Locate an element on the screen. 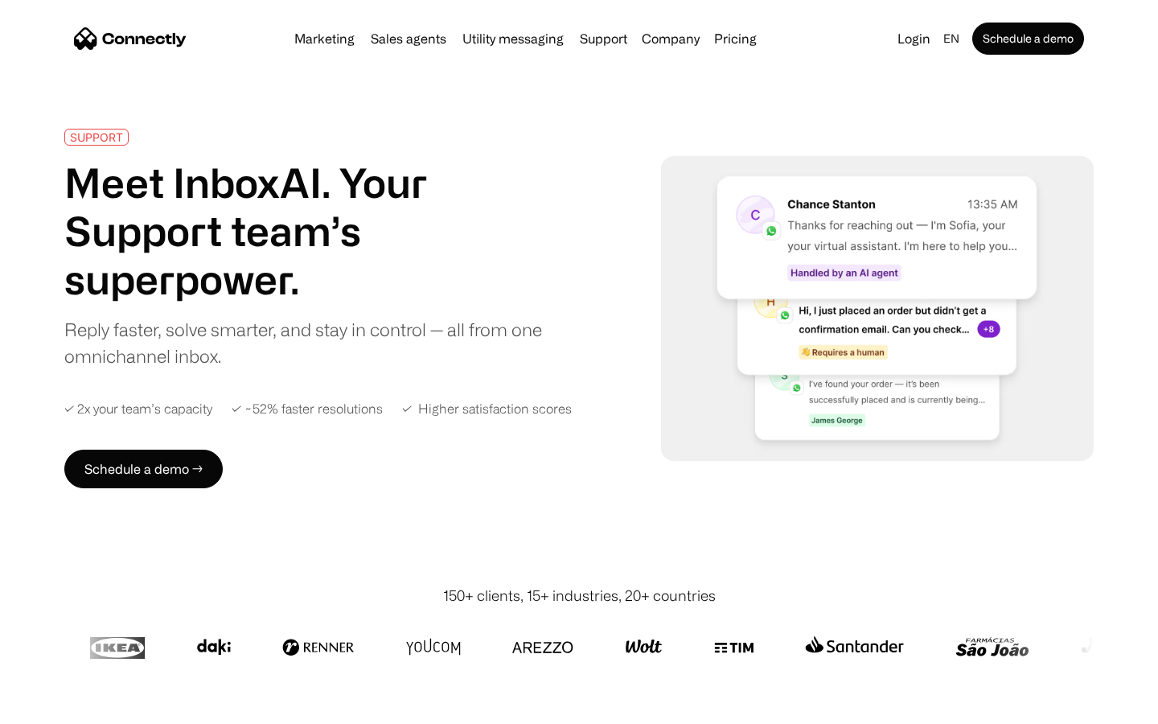  a: Login is located at coordinates (914, 39).